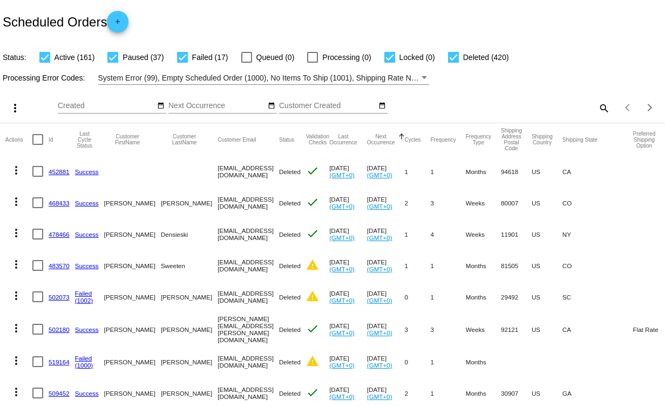  What do you see at coordinates (443, 139) in the screenshot?
I see `button: Change sorting for Frequency` at bounding box center [443, 139].